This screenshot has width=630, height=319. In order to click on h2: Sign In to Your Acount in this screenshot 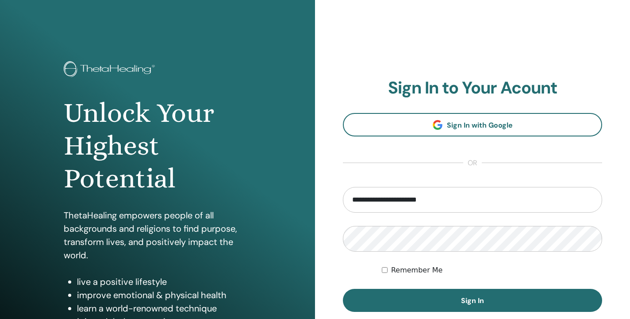, I will do `click(473, 88)`.